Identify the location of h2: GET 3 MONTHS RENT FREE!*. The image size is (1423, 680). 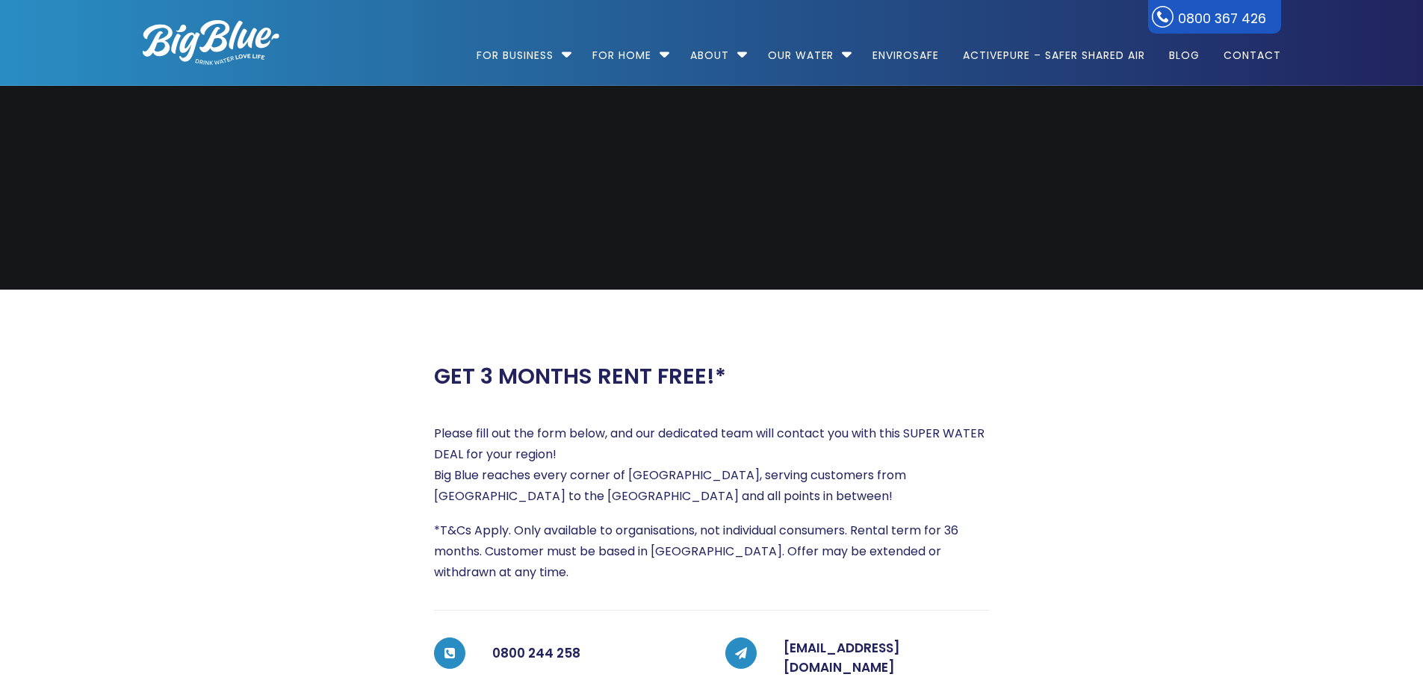
(580, 376).